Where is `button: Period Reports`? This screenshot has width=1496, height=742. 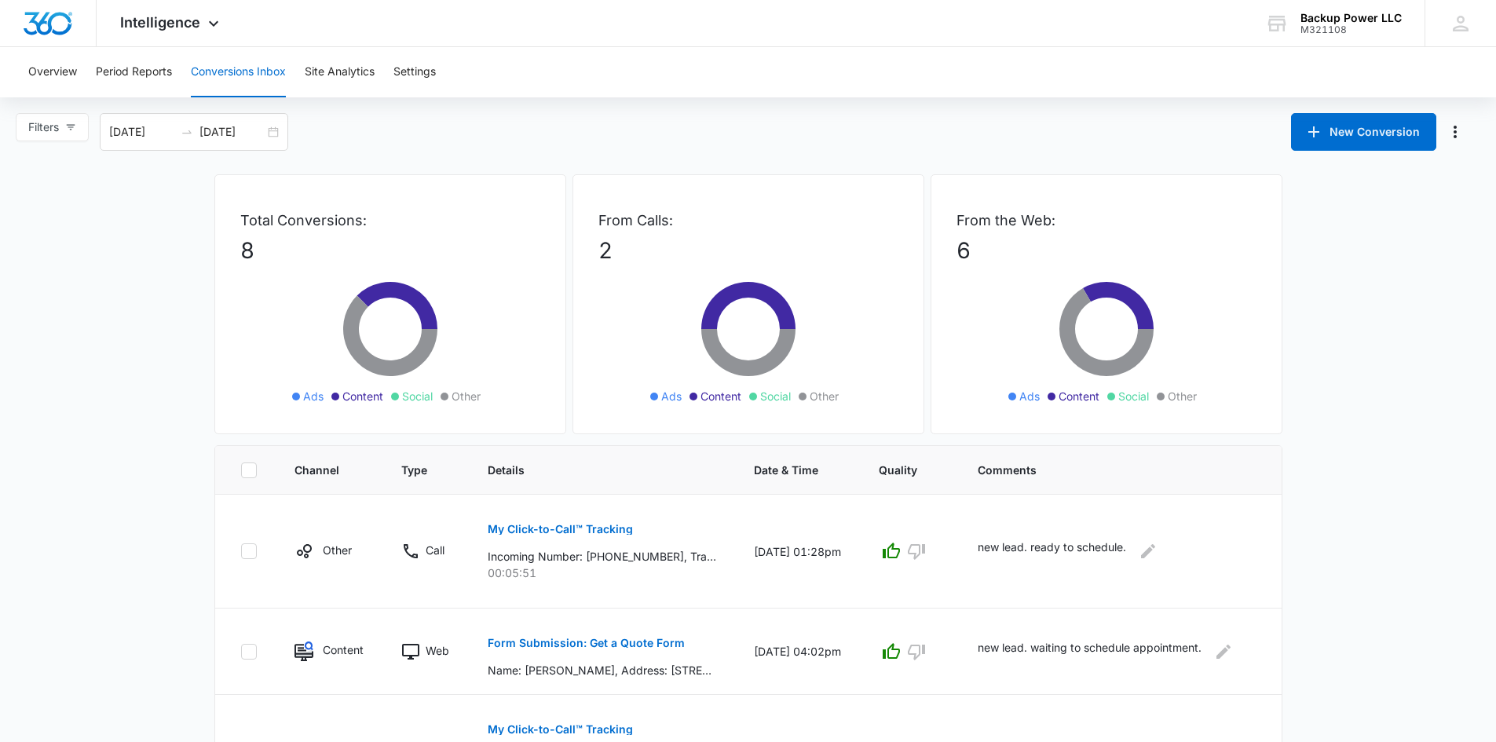 button: Period Reports is located at coordinates (134, 72).